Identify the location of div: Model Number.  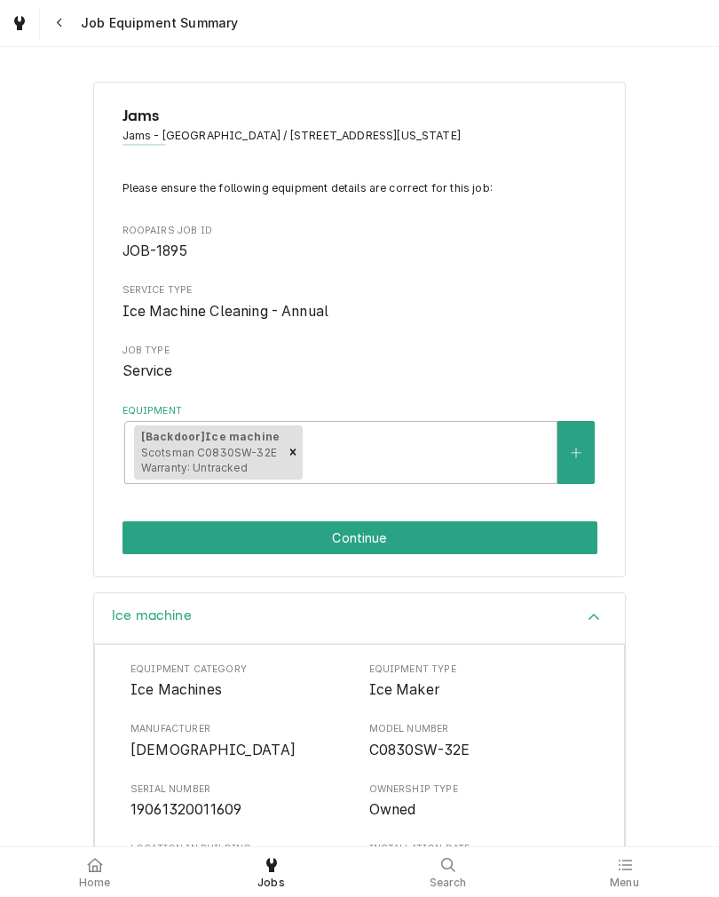
(480, 741).